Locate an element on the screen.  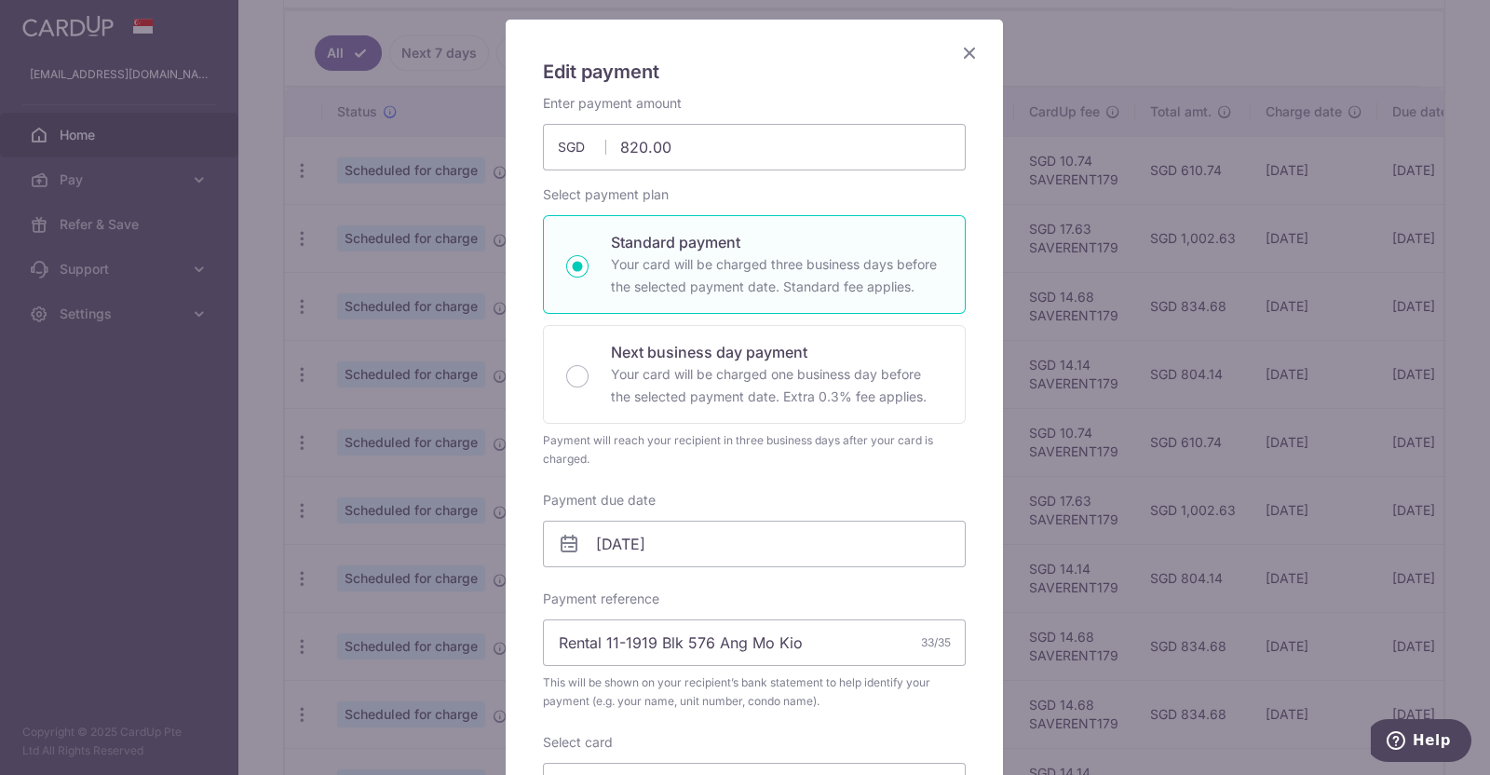
span: Help is located at coordinates (61, 21).